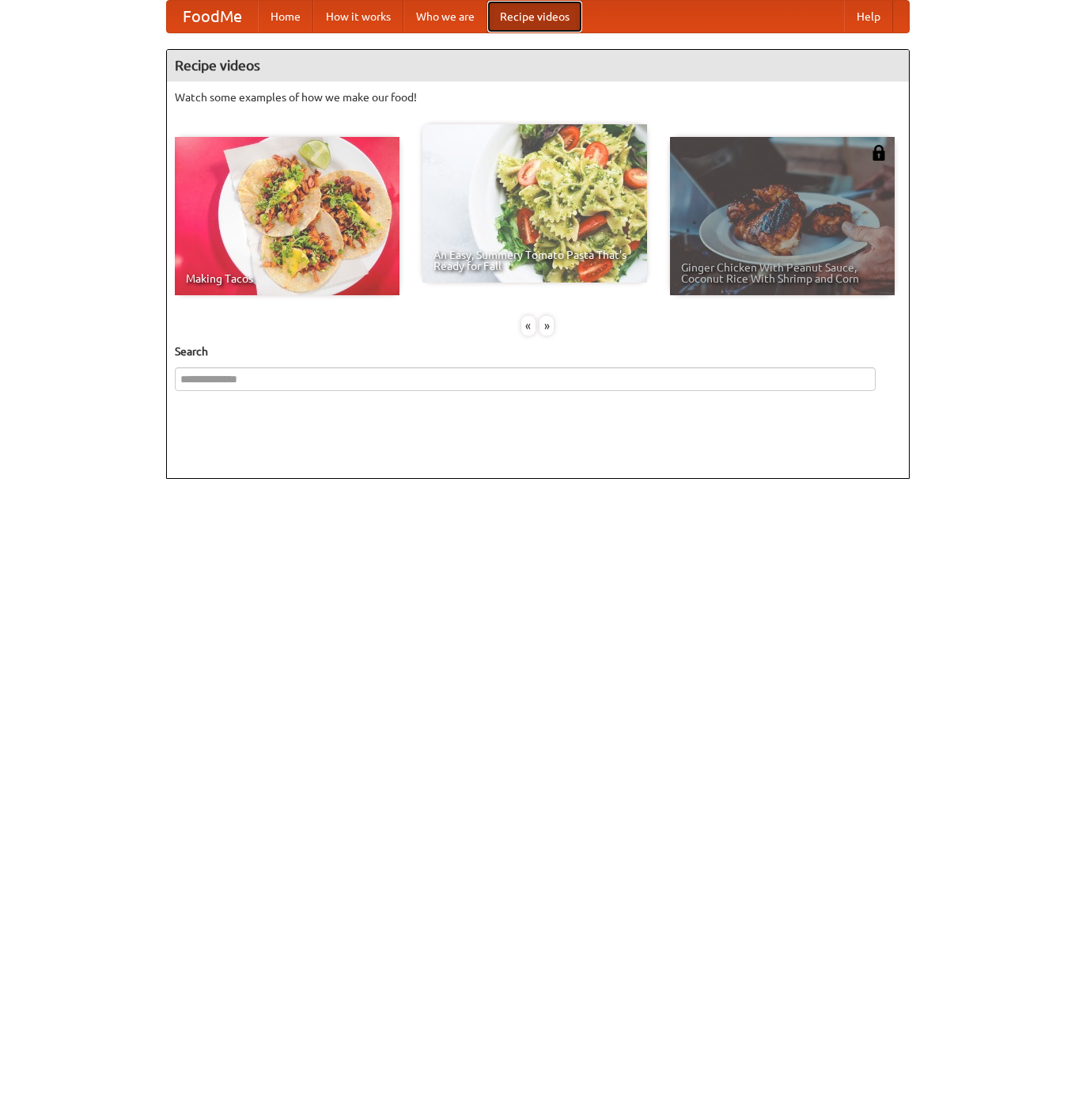 The width and height of the screenshot is (1075, 1120). What do you see at coordinates (287, 279) in the screenshot?
I see `span: Making Tacos` at bounding box center [287, 279].